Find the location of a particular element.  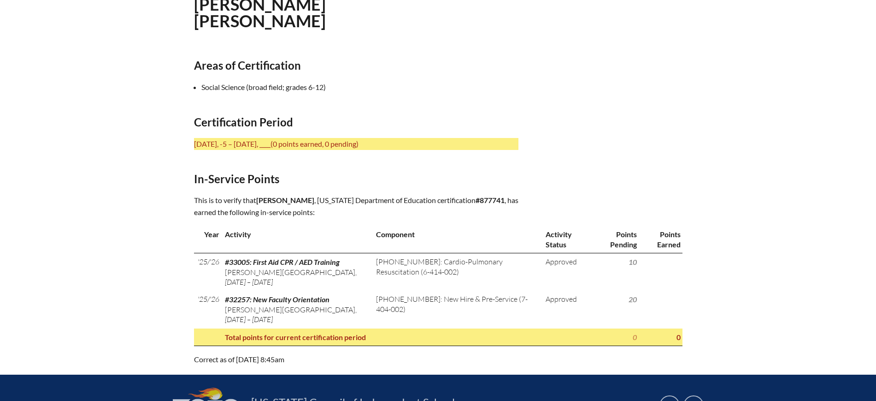

h2: In-Service Points is located at coordinates (356, 178).